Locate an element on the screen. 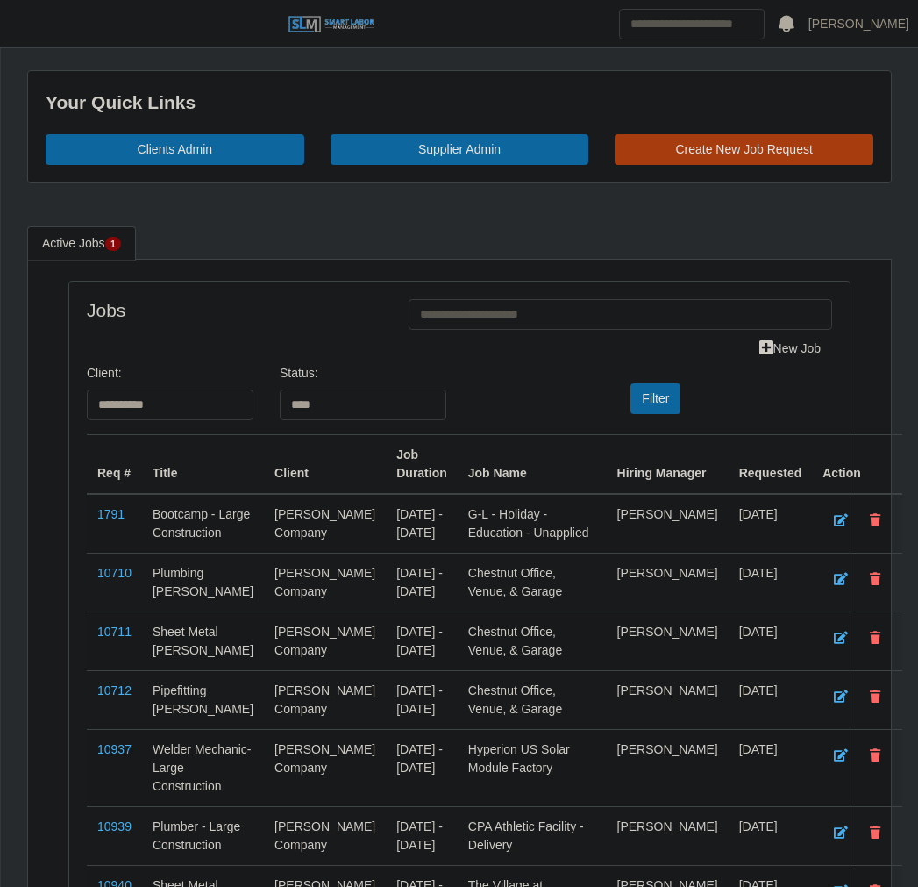  a: 1791 is located at coordinates (111, 514).